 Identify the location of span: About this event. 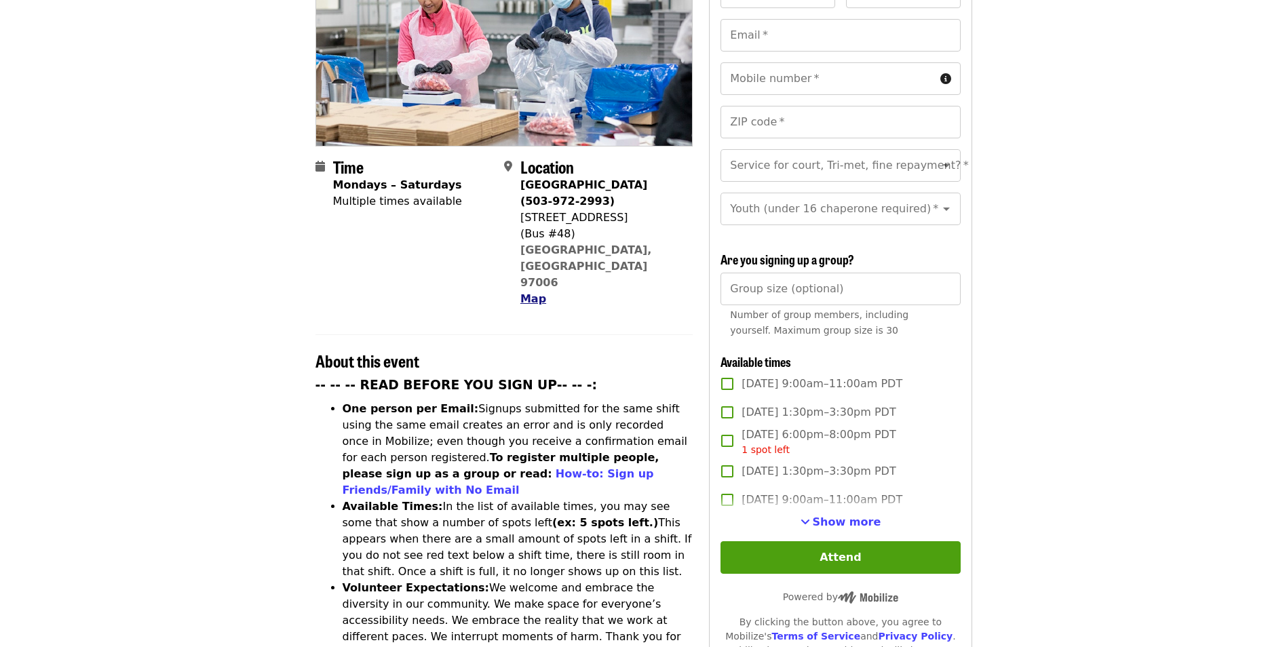
(367, 360).